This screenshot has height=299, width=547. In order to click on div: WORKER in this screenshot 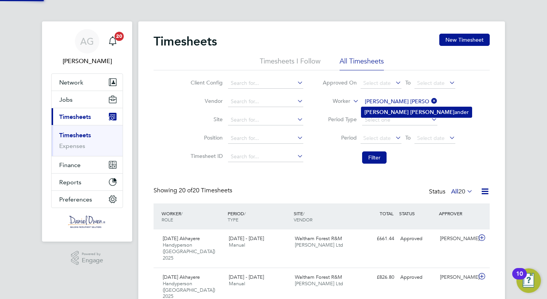, I will do `click(192, 216)`.